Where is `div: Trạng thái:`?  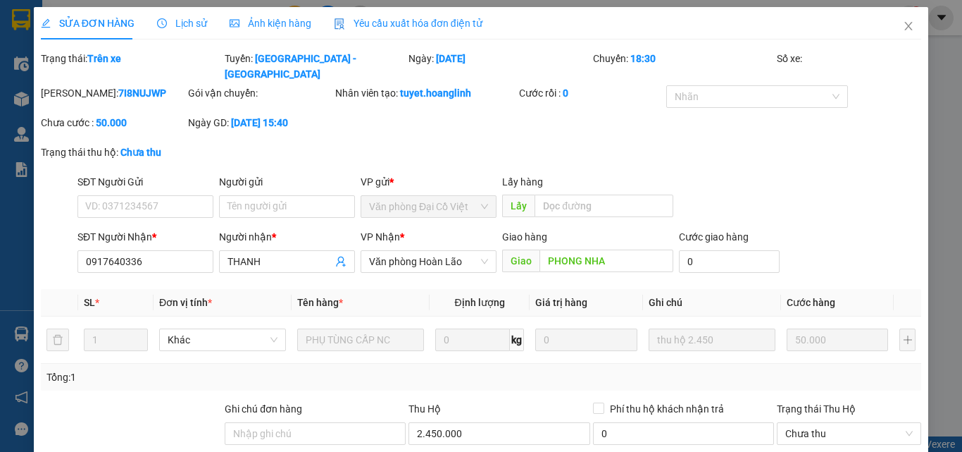
div: Trạng thái: is located at coordinates (131, 66).